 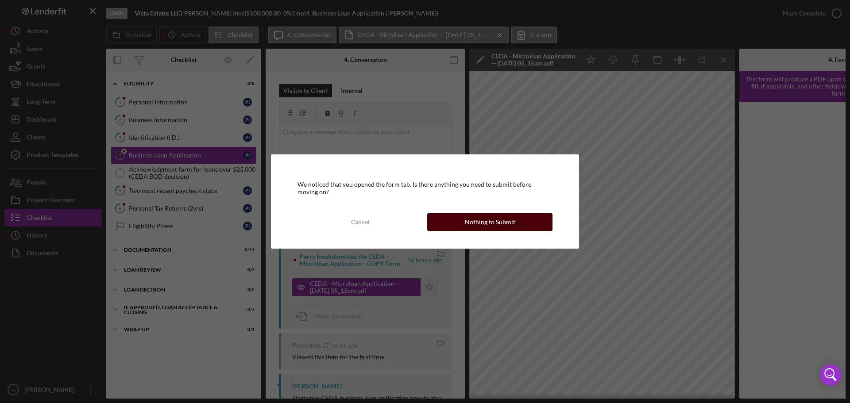 I want to click on div: Cancel, so click(x=360, y=222).